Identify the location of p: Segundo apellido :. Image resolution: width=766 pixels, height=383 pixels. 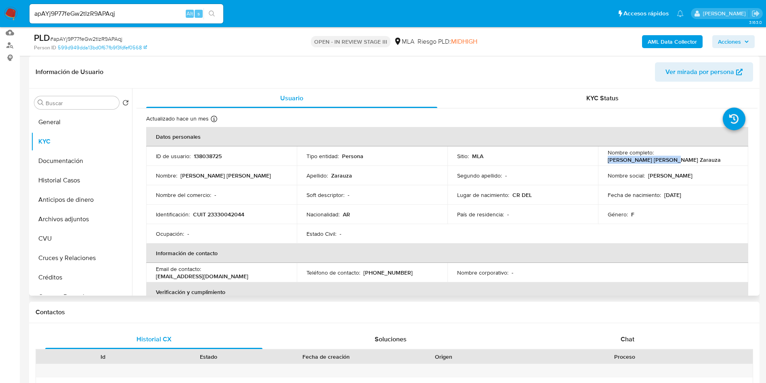
(480, 175).